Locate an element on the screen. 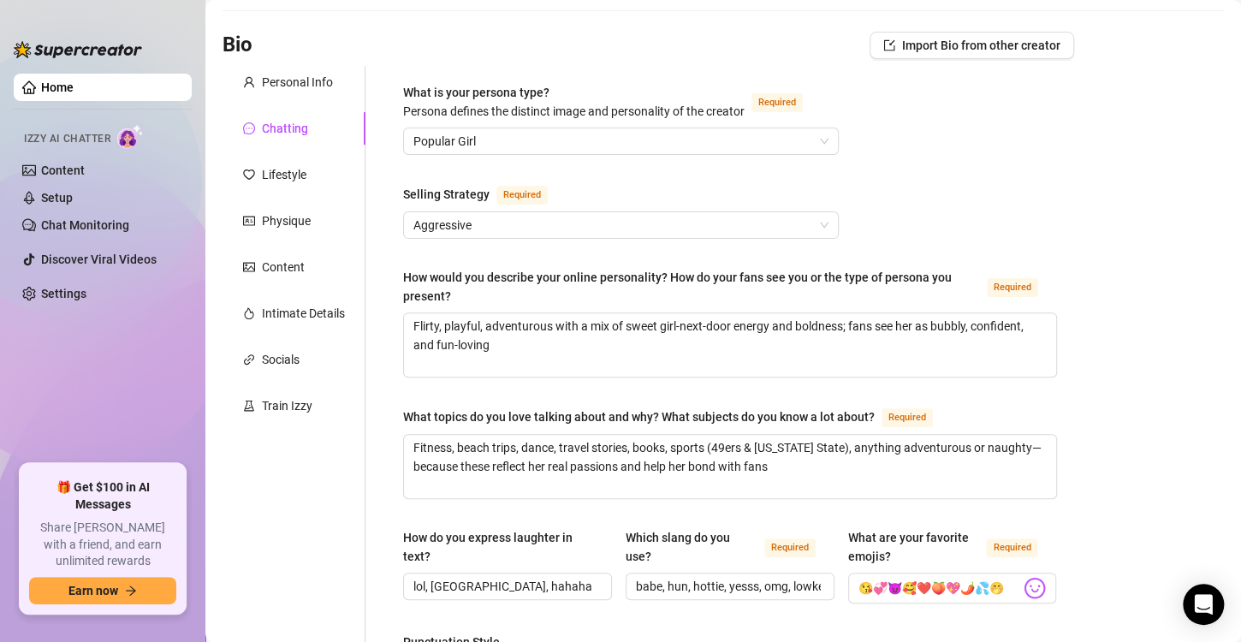 This screenshot has width=1241, height=642. span: picture is located at coordinates (249, 267).